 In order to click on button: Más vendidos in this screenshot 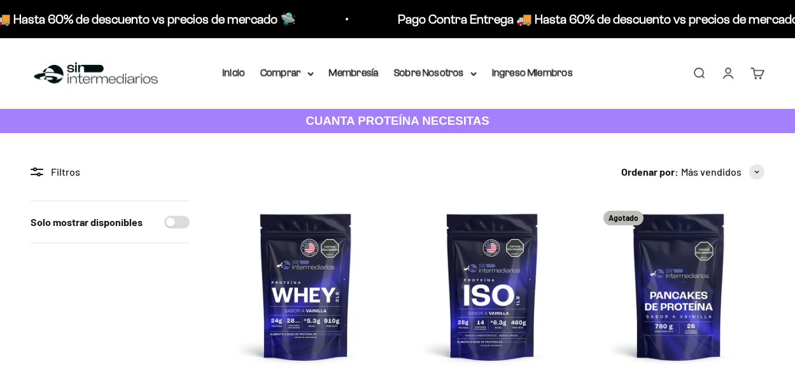, I will do `click(722, 172)`.